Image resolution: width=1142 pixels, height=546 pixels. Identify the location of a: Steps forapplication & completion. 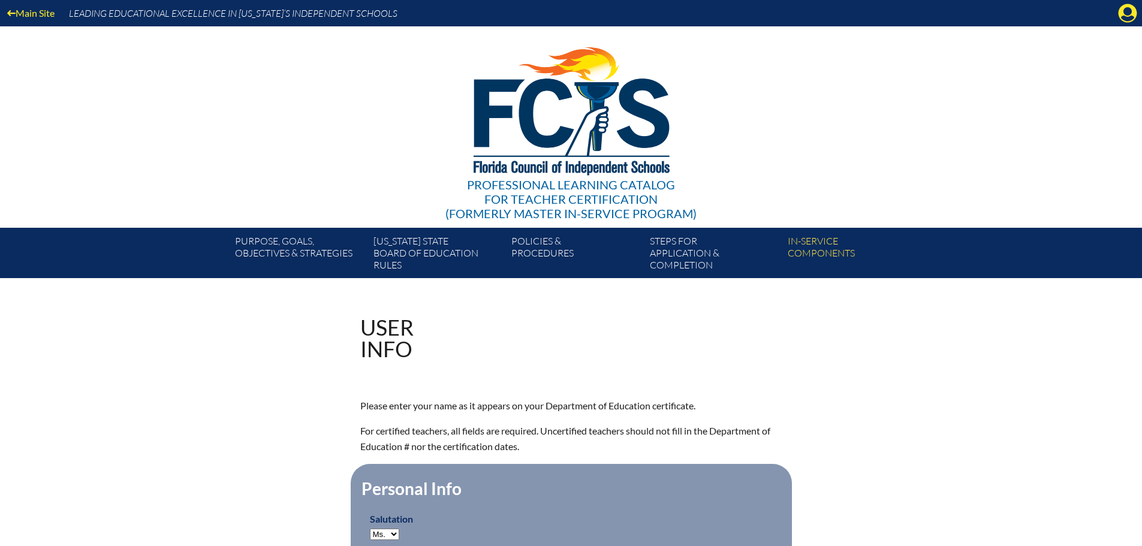
(714, 255).